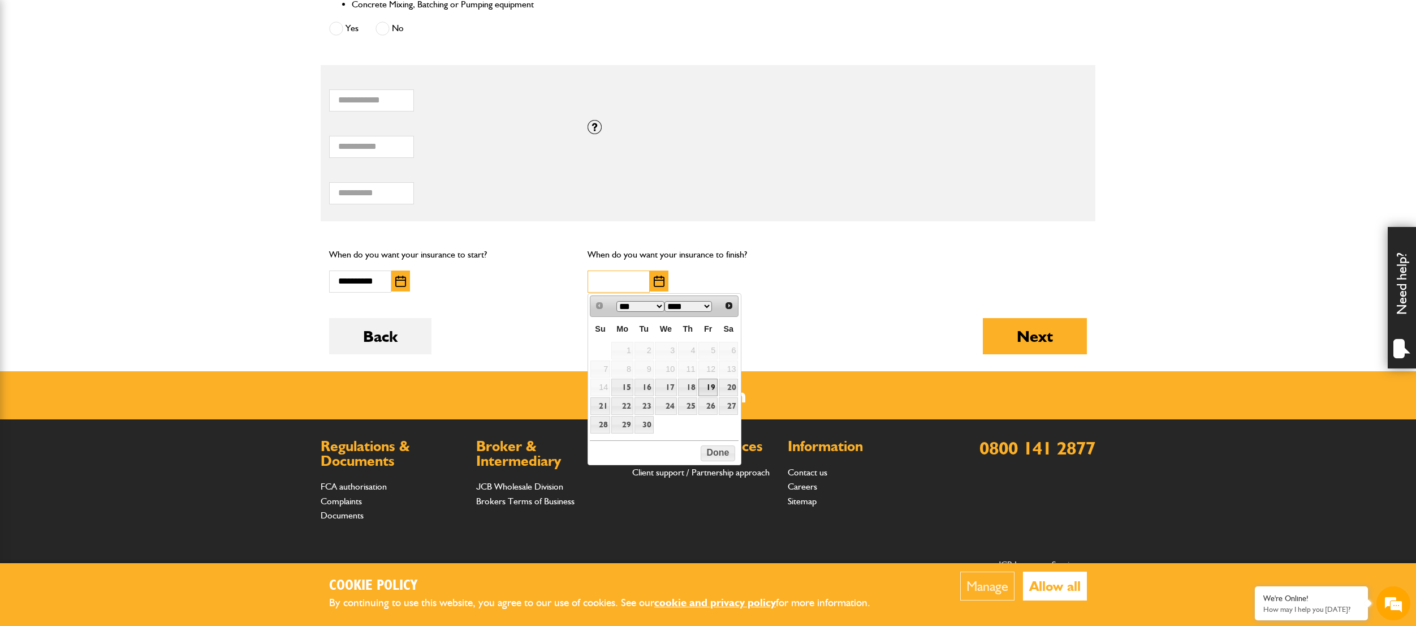 This screenshot has width=1416, height=626. Describe the element at coordinates (450, 255) in the screenshot. I see `p: When do you want your insurance to start?` at that location.